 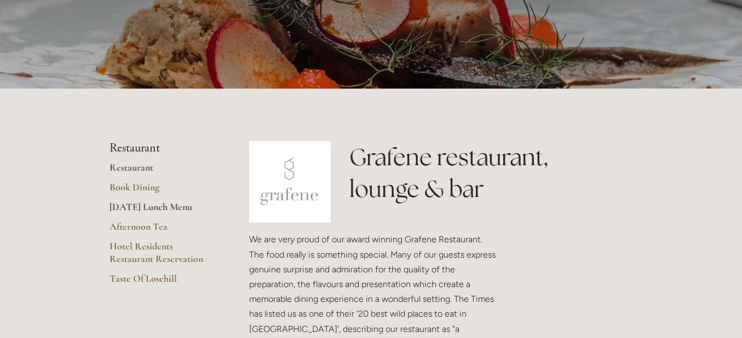 I want to click on a: Book Dining, so click(x=162, y=191).